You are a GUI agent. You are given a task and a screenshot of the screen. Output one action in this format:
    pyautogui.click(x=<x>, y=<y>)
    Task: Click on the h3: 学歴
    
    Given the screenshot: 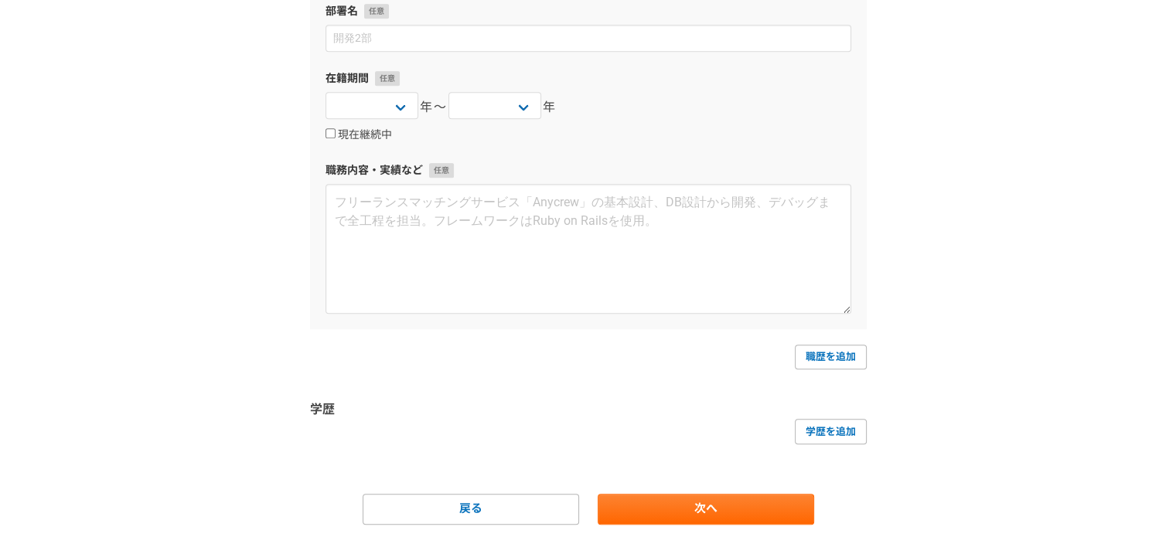 What is the action you would take?
    pyautogui.click(x=588, y=410)
    